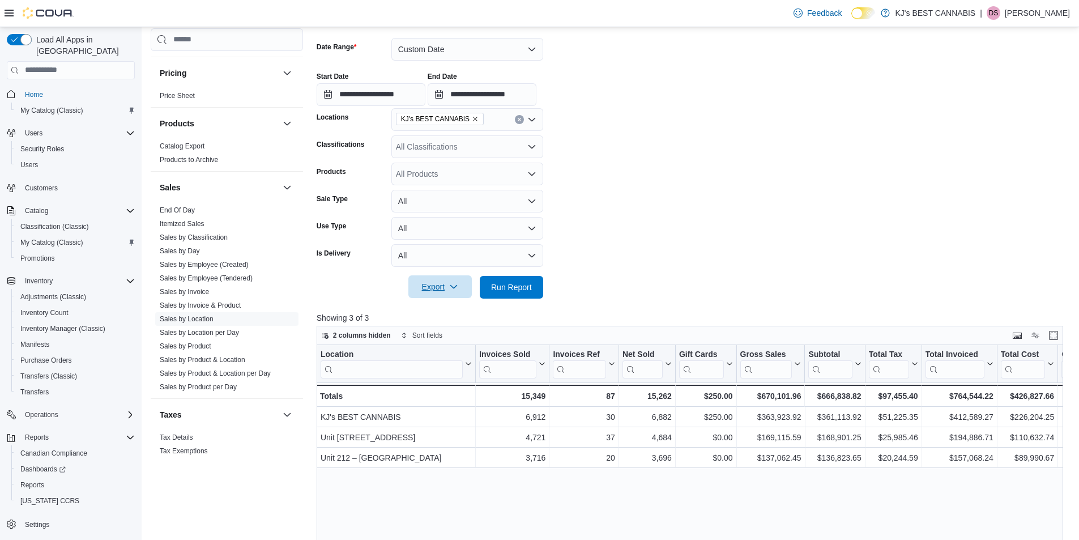 This screenshot has width=1079, height=540. Describe the element at coordinates (39, 281) in the screenshot. I see `button: Inventory` at that location.